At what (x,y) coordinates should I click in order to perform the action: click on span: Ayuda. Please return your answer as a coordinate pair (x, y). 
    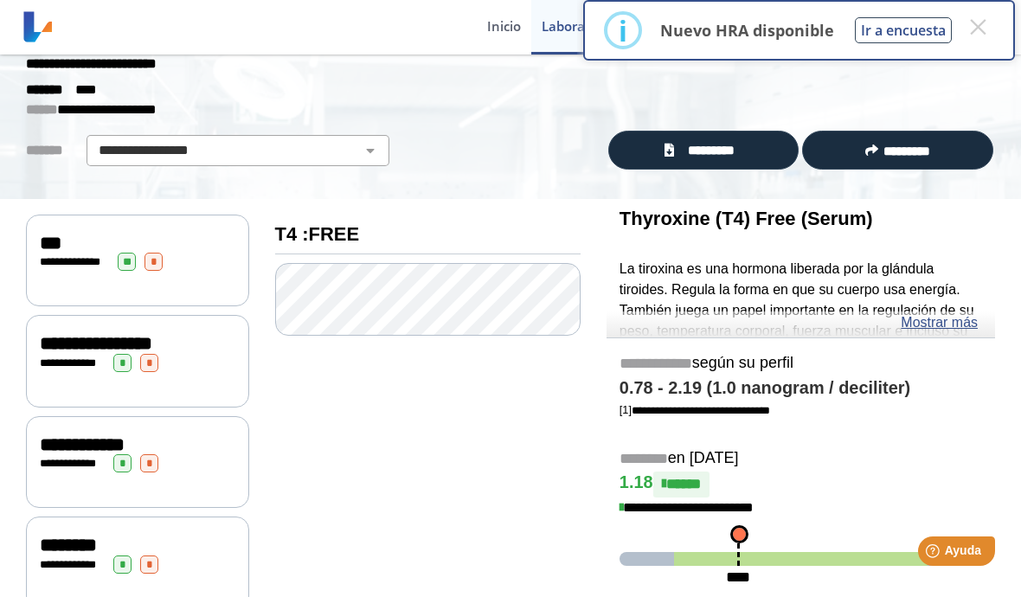
    Looking at the image, I should click on (96, 21).